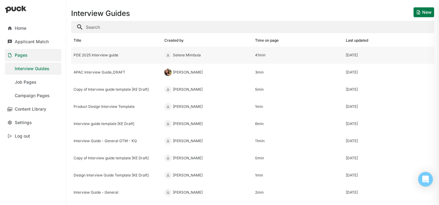 Image resolution: width=439 pixels, height=205 pixels. Describe the element at coordinates (116, 72) in the screenshot. I see `div: APAC Interview Guide_DRAFT` at that location.